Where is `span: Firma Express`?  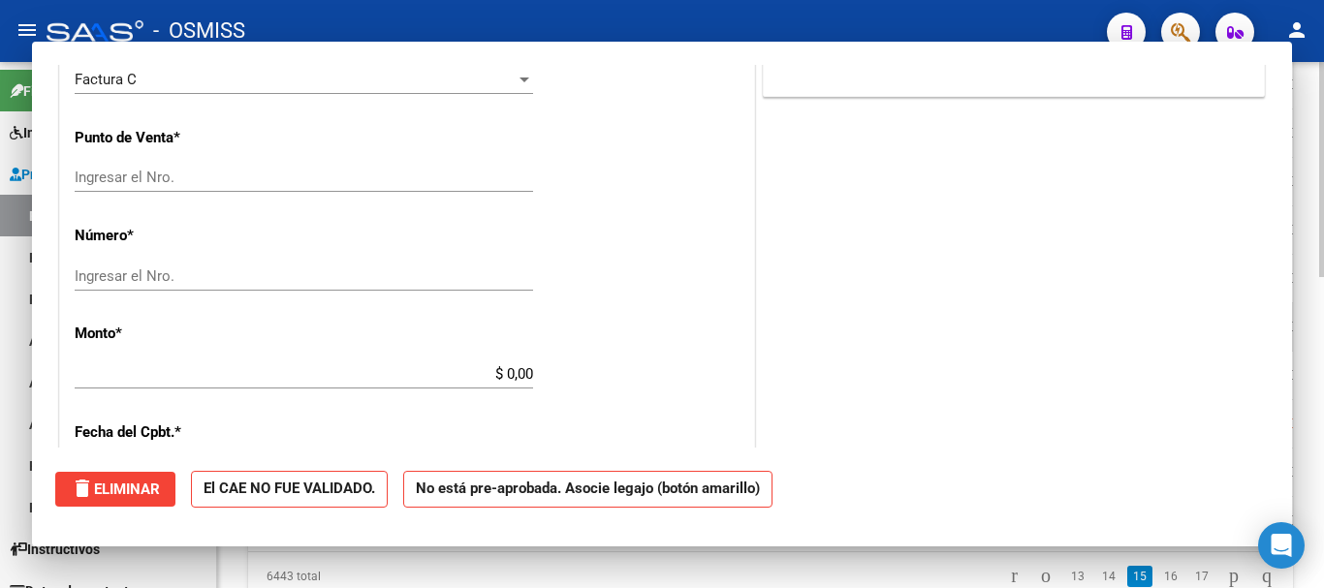 span: Firma Express is located at coordinates (60, 91).